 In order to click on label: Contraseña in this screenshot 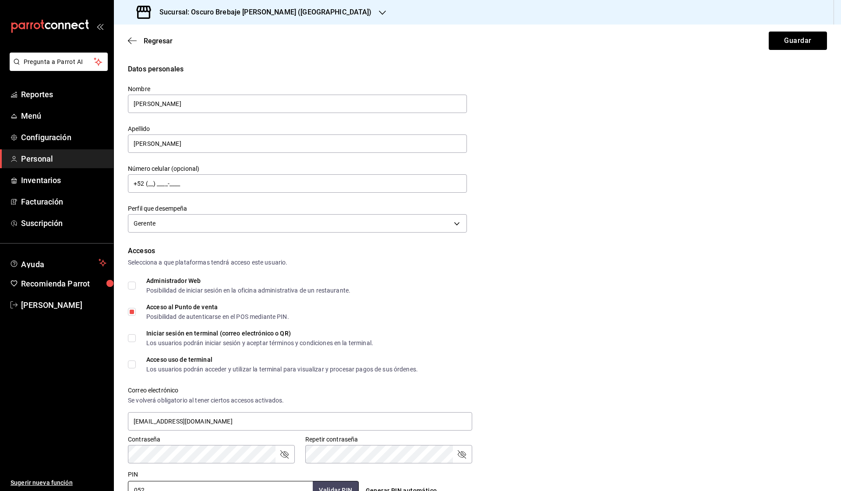, I will do `click(211, 439)`.